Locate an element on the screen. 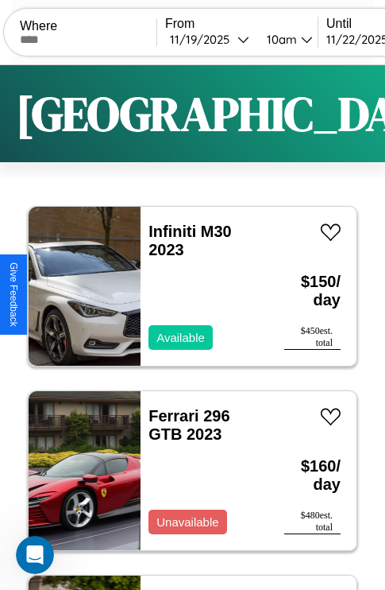  div: 11 / 19 / 2025 is located at coordinates (203, 39).